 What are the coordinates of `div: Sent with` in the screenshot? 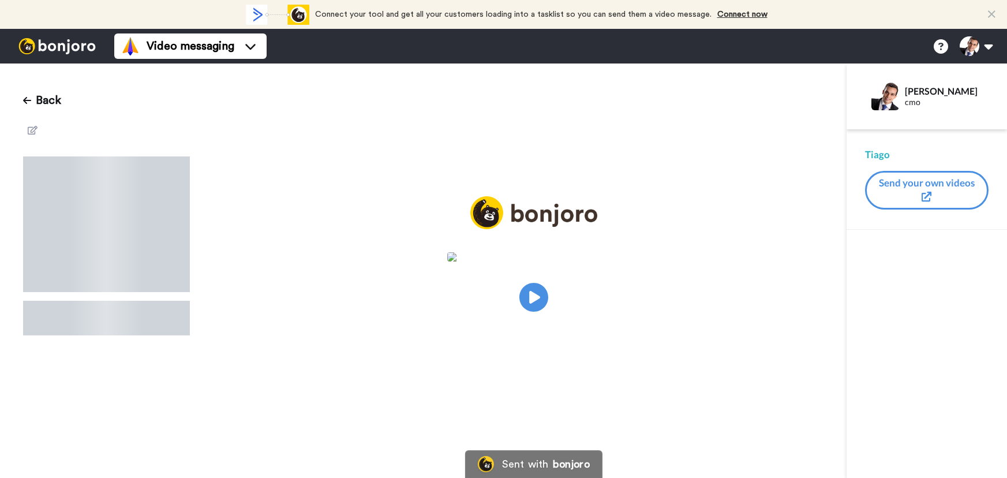 It's located at (525, 464).